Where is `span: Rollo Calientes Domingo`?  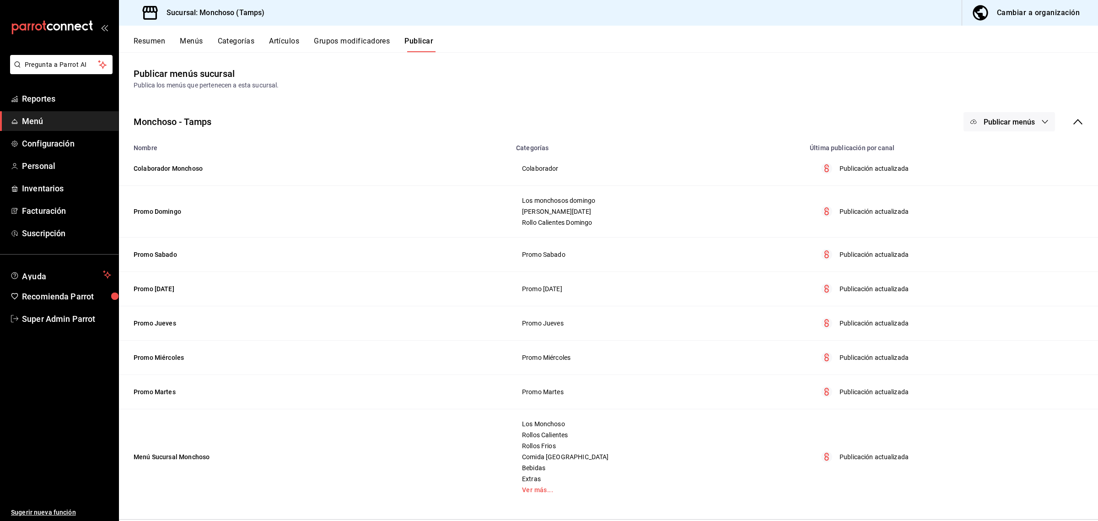
span: Rollo Calientes Domingo is located at coordinates (657, 222).